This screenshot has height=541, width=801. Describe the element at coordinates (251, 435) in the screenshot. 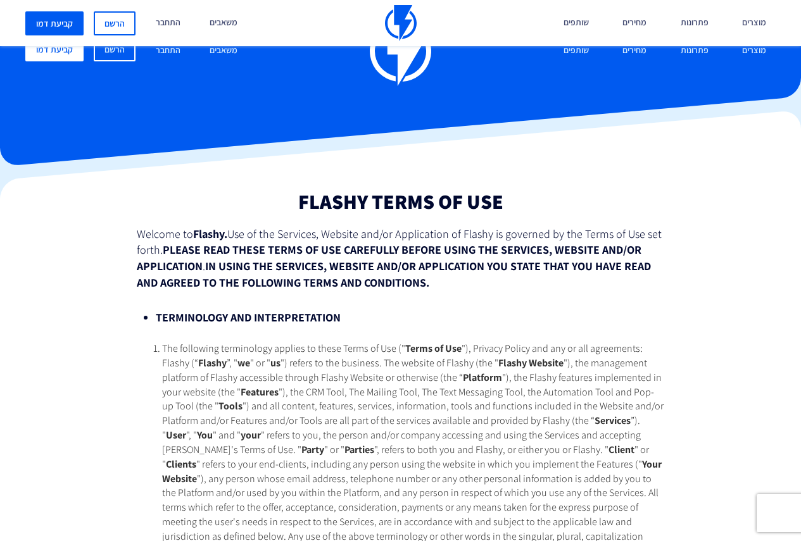

I see `strong: your` at that location.